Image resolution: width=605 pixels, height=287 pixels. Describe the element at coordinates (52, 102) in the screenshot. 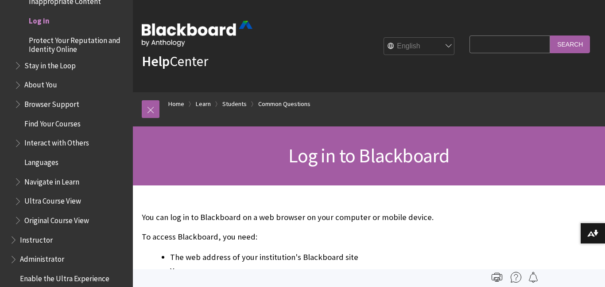

I see `span: Browser Support` at that location.